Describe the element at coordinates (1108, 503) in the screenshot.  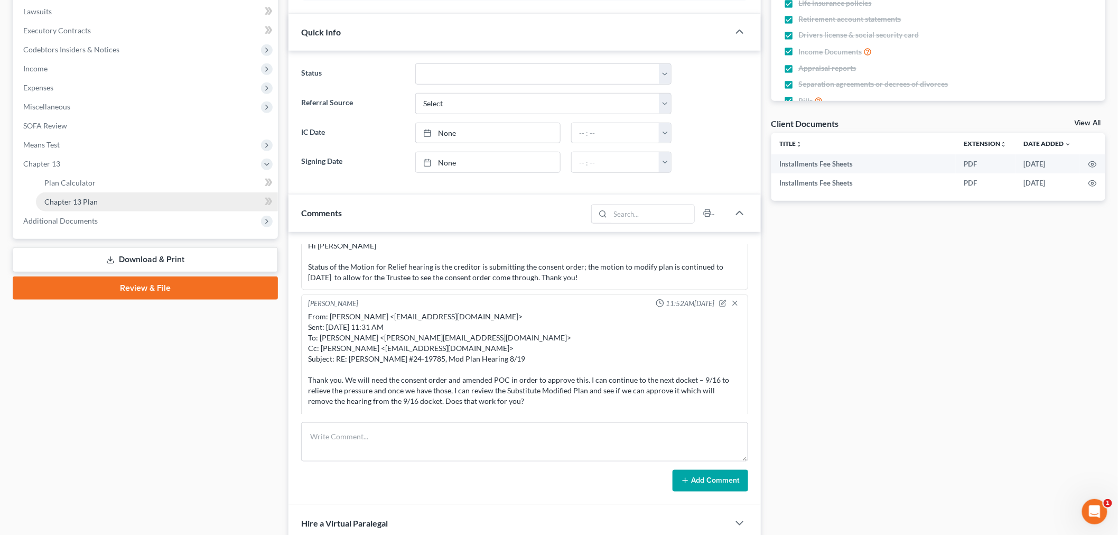
I see `span: 1` at that location.